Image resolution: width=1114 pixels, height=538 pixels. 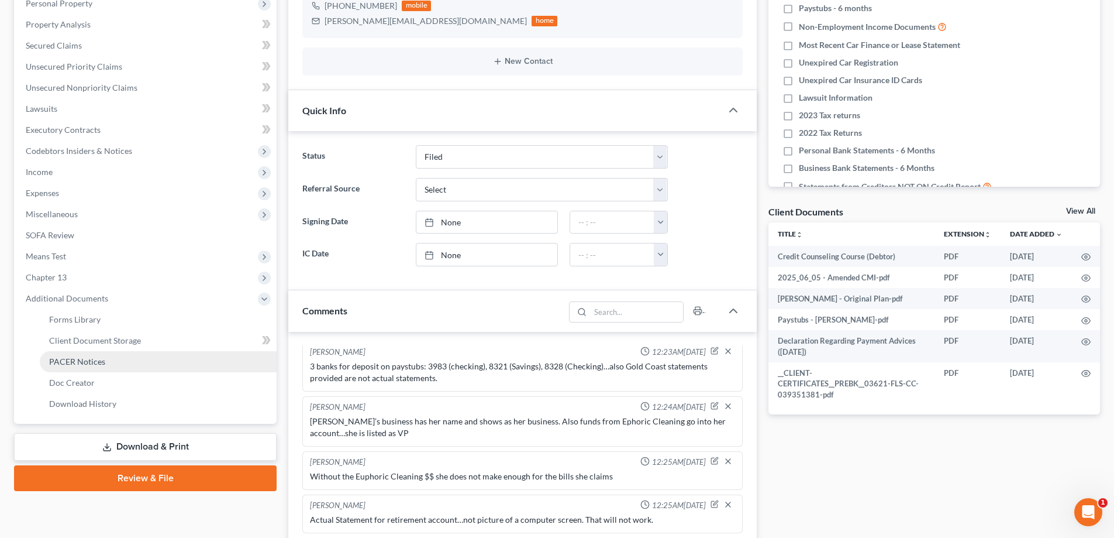 What do you see at coordinates (324, 110) in the screenshot?
I see `span: Quick Info` at bounding box center [324, 110].